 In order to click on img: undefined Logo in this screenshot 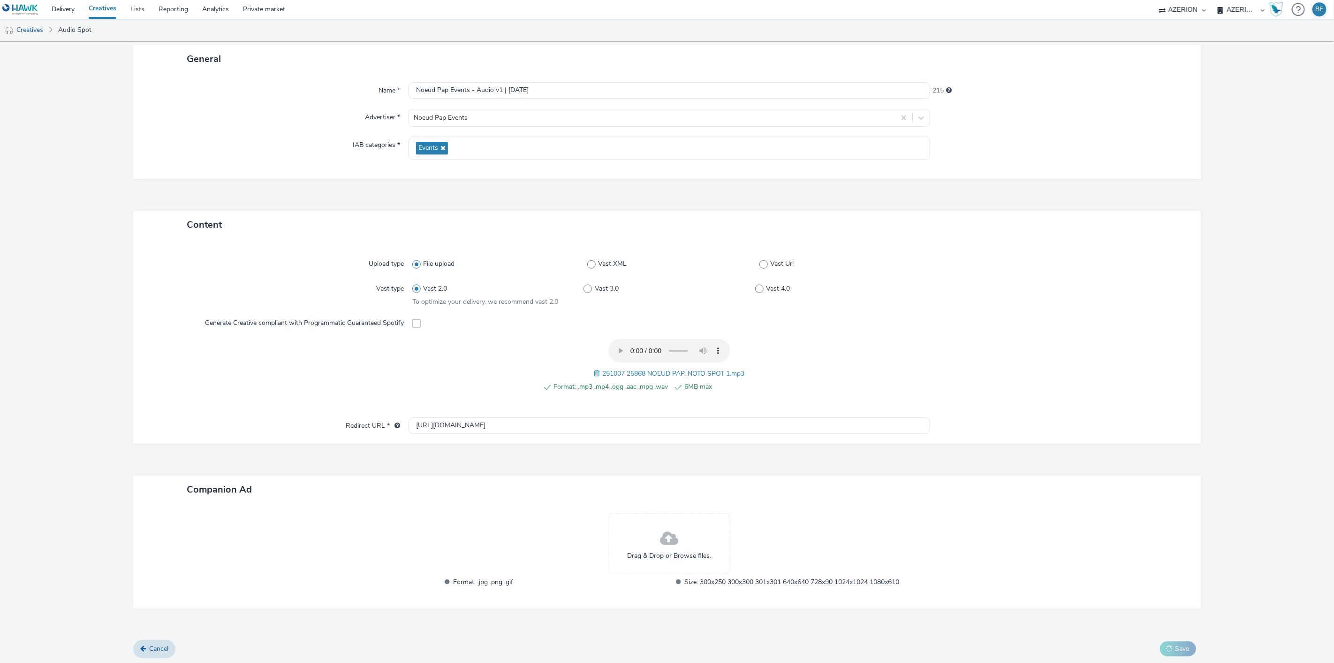, I will do `click(20, 9)`.